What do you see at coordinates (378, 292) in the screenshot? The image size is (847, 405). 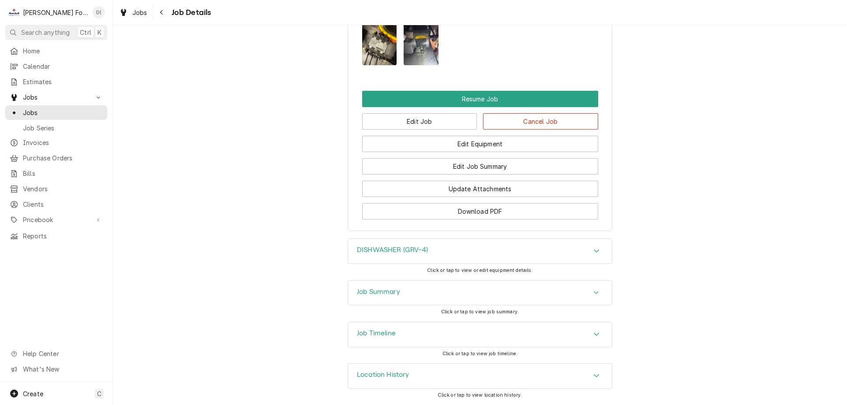 I see `h3: Job Summary` at bounding box center [378, 292].